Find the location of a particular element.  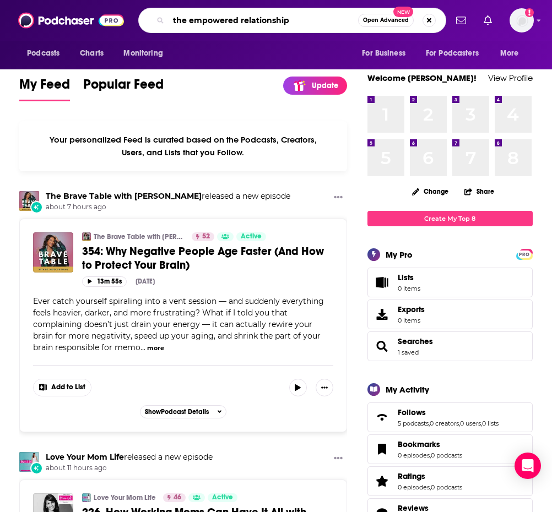

a: Podchaser - Follow, Share and Rate Podcasts is located at coordinates (71, 20).